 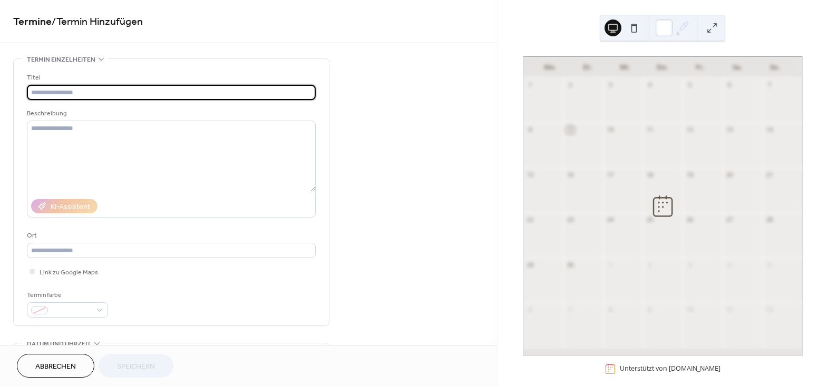 I want to click on div: 23, so click(x=570, y=220).